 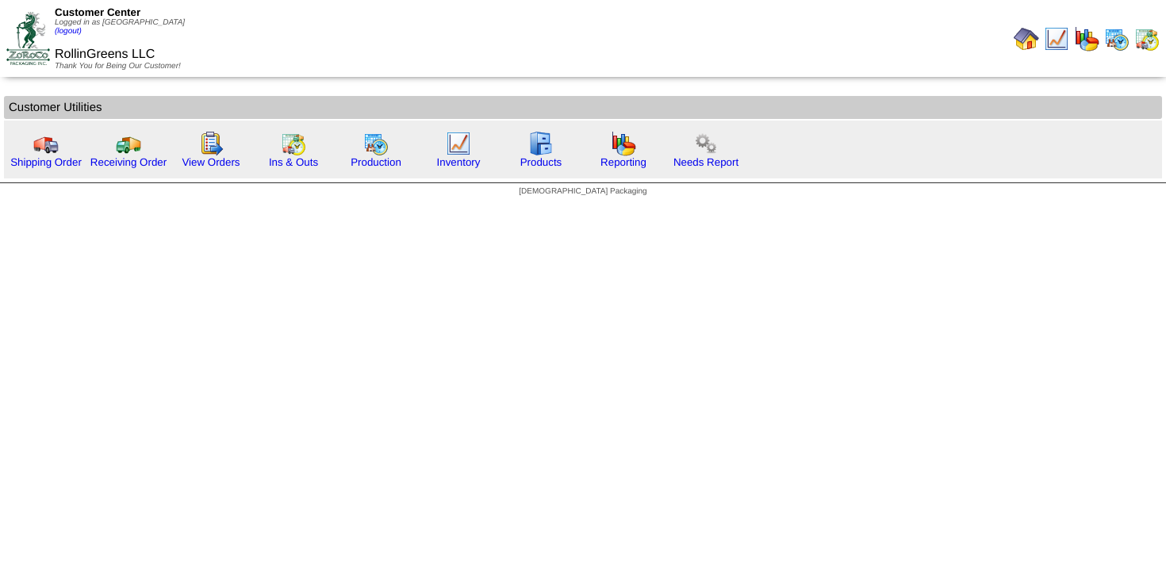 I want to click on a: Production, so click(x=376, y=162).